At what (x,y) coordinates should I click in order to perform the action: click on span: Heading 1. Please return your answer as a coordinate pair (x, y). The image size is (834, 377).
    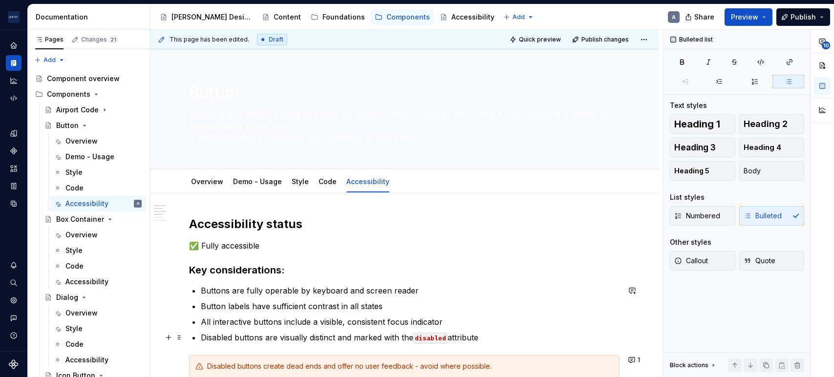
    Looking at the image, I should click on (697, 124).